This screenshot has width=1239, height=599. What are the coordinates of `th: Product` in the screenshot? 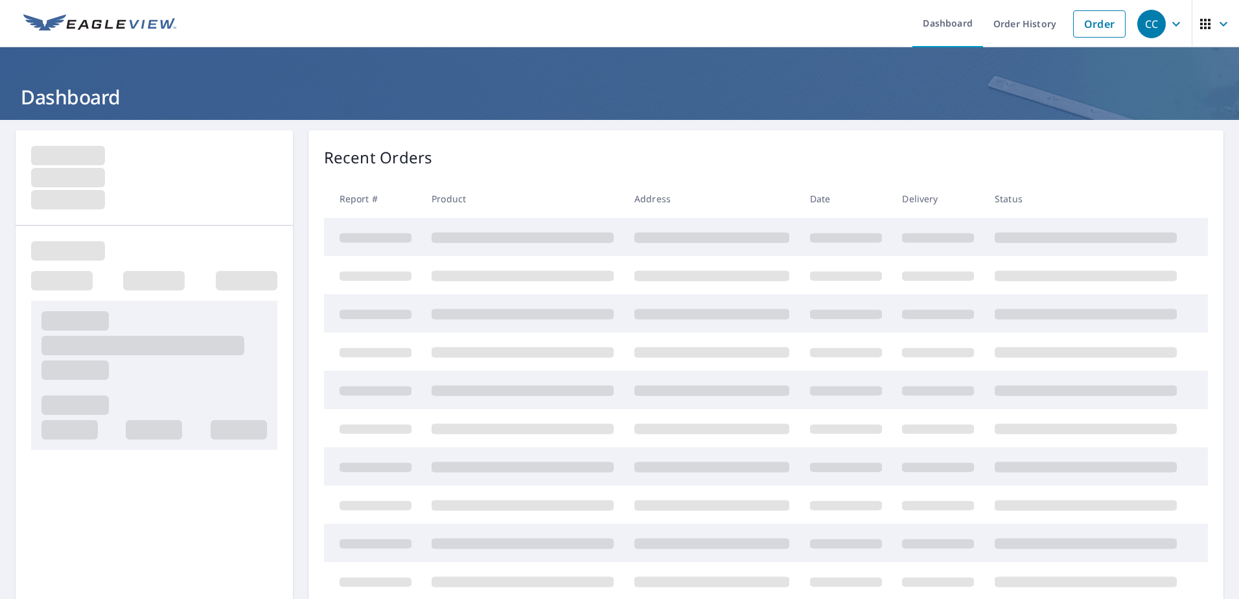 It's located at (522, 198).